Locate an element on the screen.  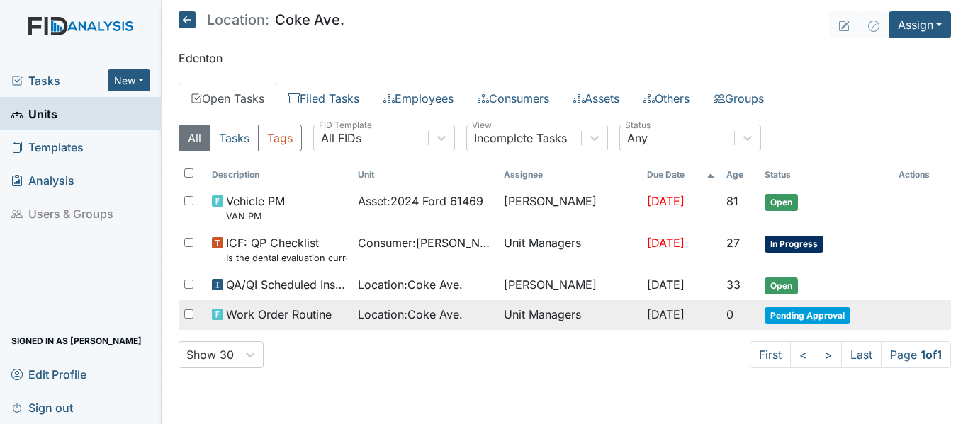
a: Tasks is located at coordinates (60, 81).